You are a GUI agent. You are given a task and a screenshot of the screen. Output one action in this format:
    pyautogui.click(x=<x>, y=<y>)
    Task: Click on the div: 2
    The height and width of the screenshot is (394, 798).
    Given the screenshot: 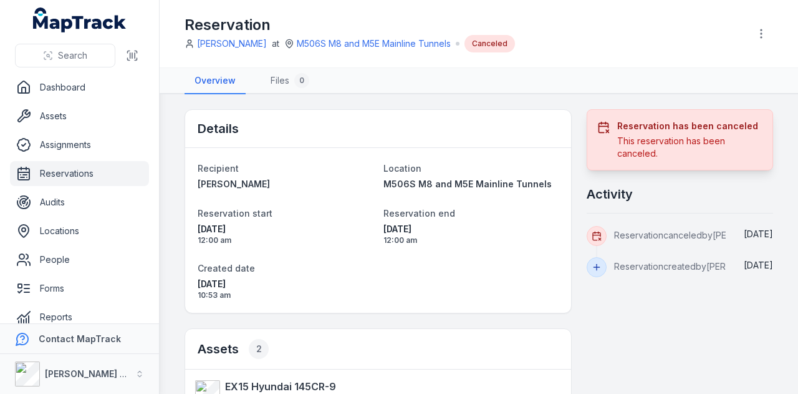 What is the action you would take?
    pyautogui.click(x=259, y=349)
    